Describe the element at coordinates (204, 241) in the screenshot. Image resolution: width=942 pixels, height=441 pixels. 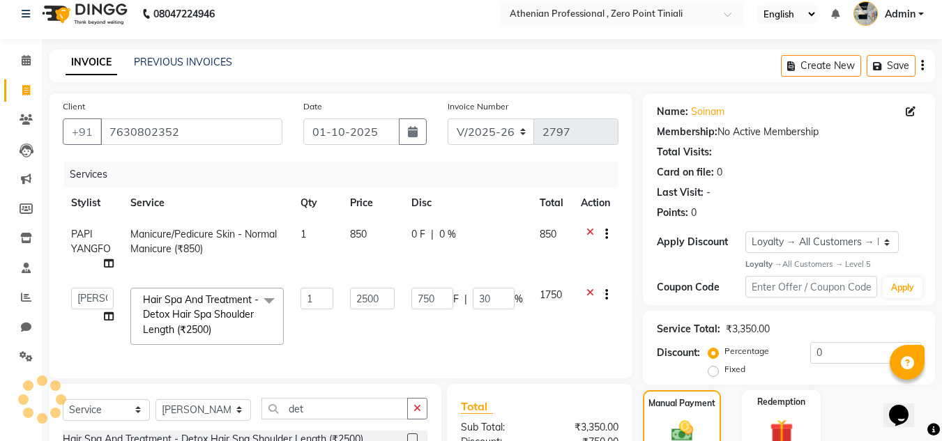
I see `span: Manicure/Pedicure Skin - Normal Manicure (₹850)` at that location.